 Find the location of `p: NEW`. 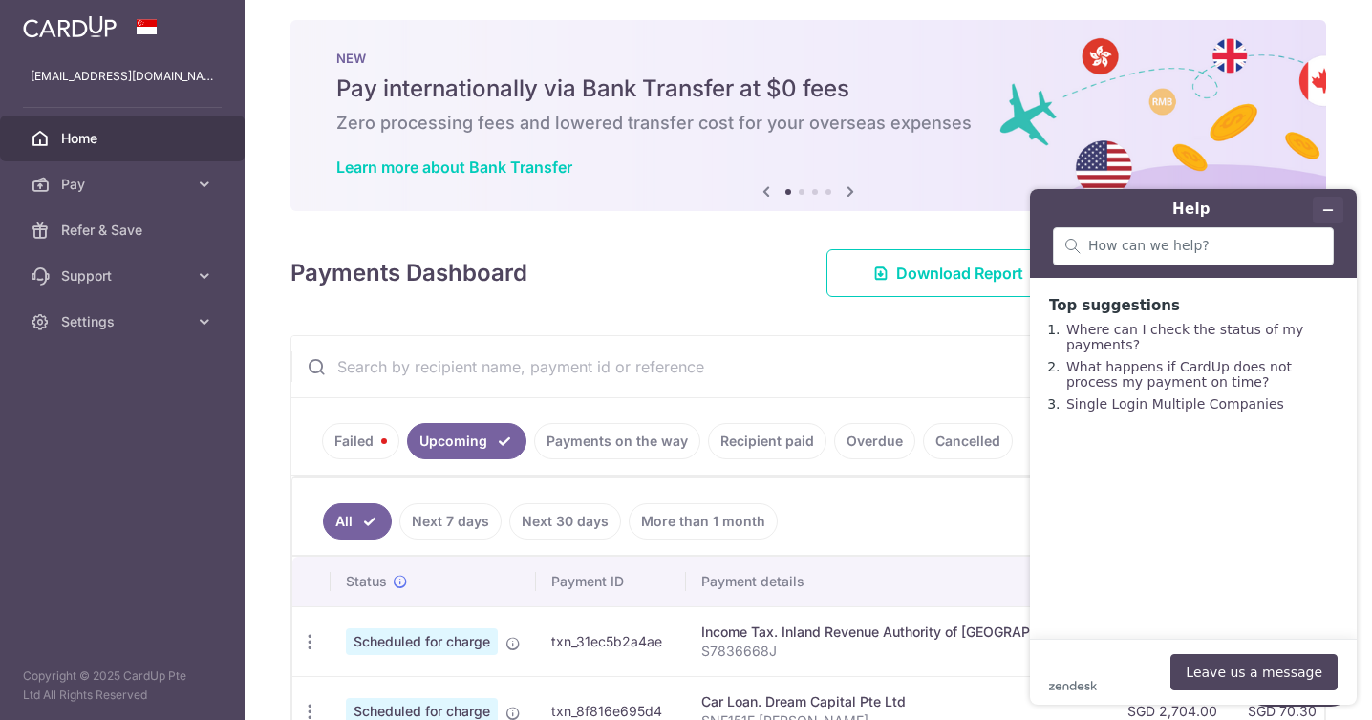

p: NEW is located at coordinates (808, 58).